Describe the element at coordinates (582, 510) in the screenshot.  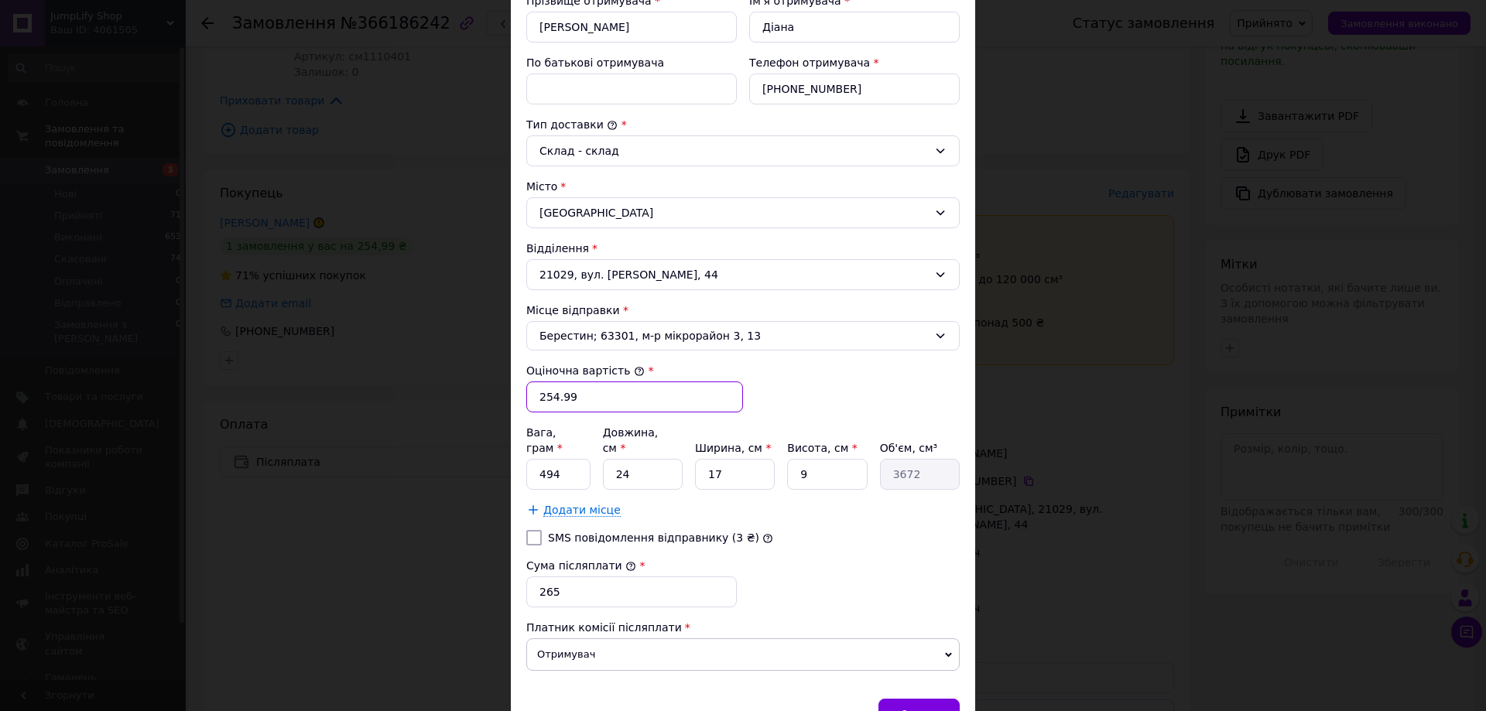
I see `span: Додати місце` at that location.